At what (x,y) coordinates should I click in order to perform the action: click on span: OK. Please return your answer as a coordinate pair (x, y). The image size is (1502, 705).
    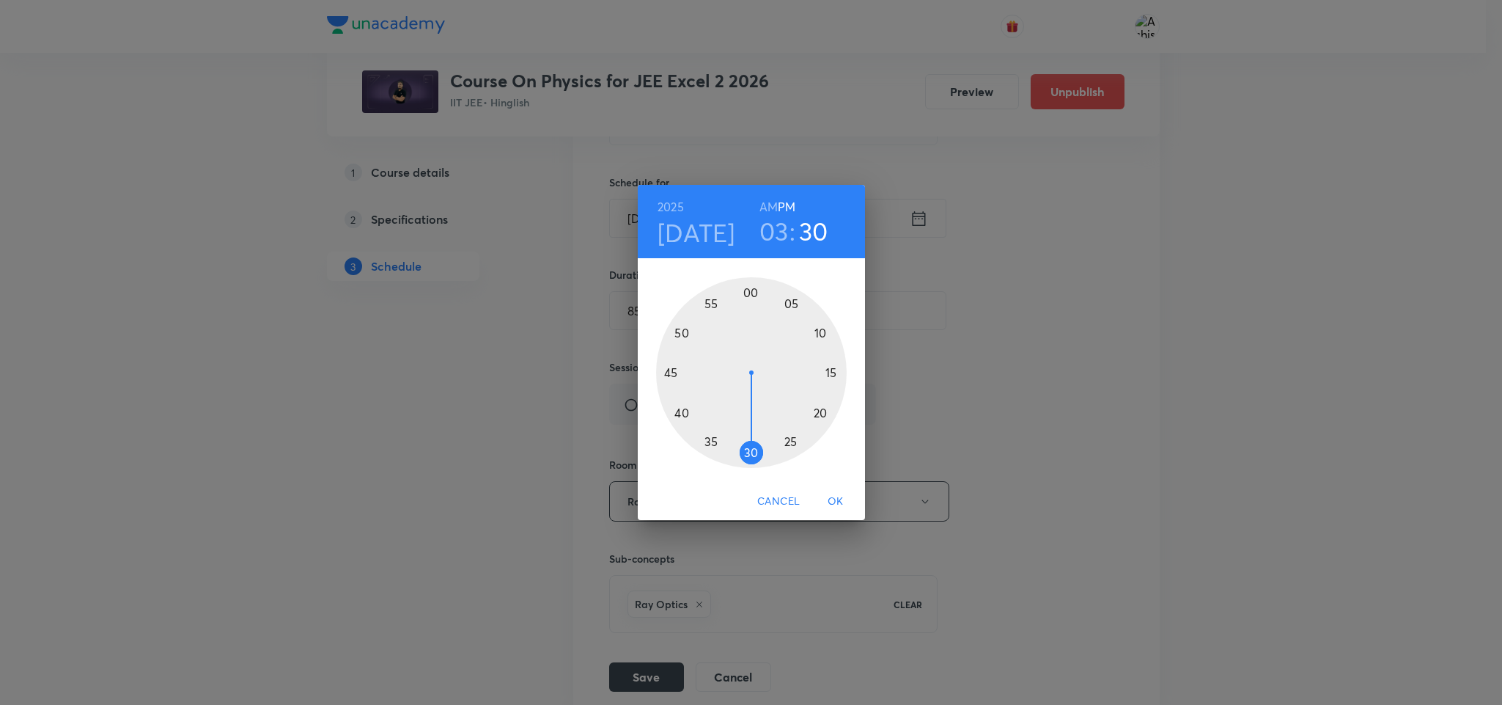
    Looking at the image, I should click on (836, 501).